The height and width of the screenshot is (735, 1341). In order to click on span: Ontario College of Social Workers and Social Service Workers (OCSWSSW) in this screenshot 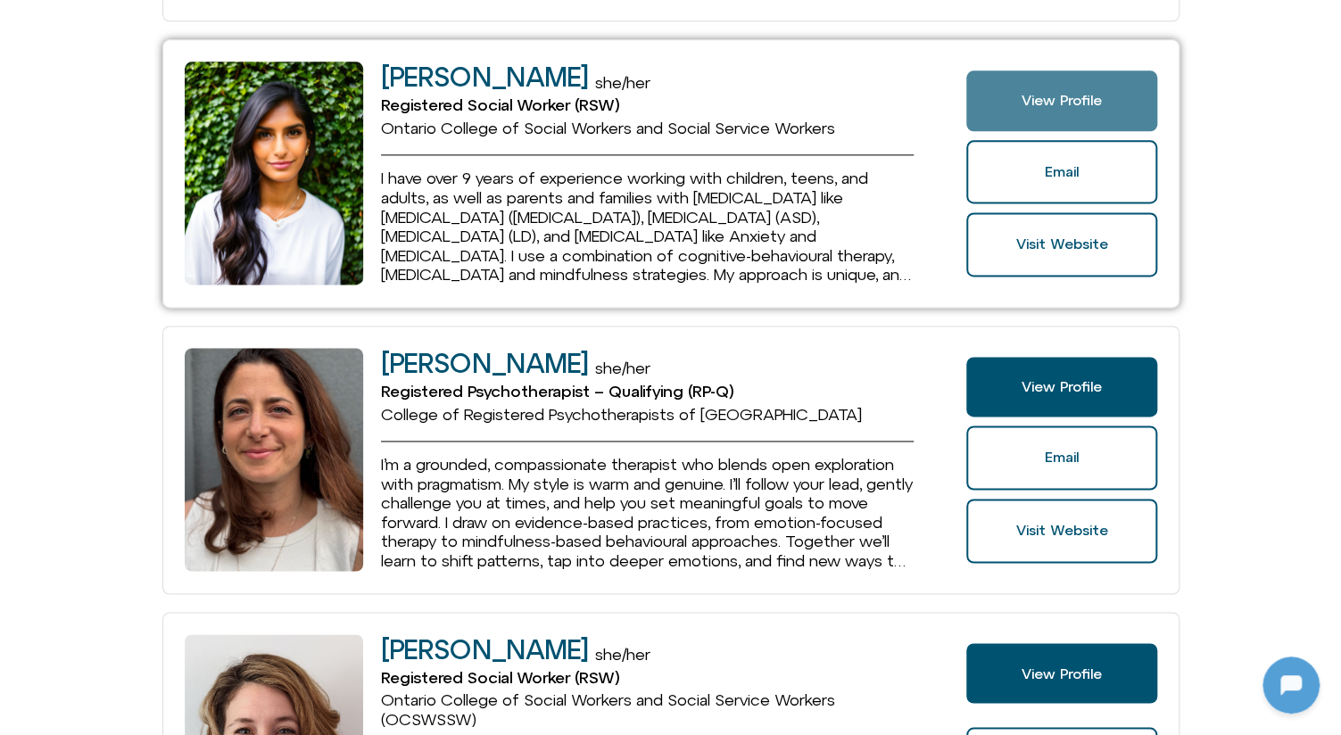, I will do `click(608, 709)`.